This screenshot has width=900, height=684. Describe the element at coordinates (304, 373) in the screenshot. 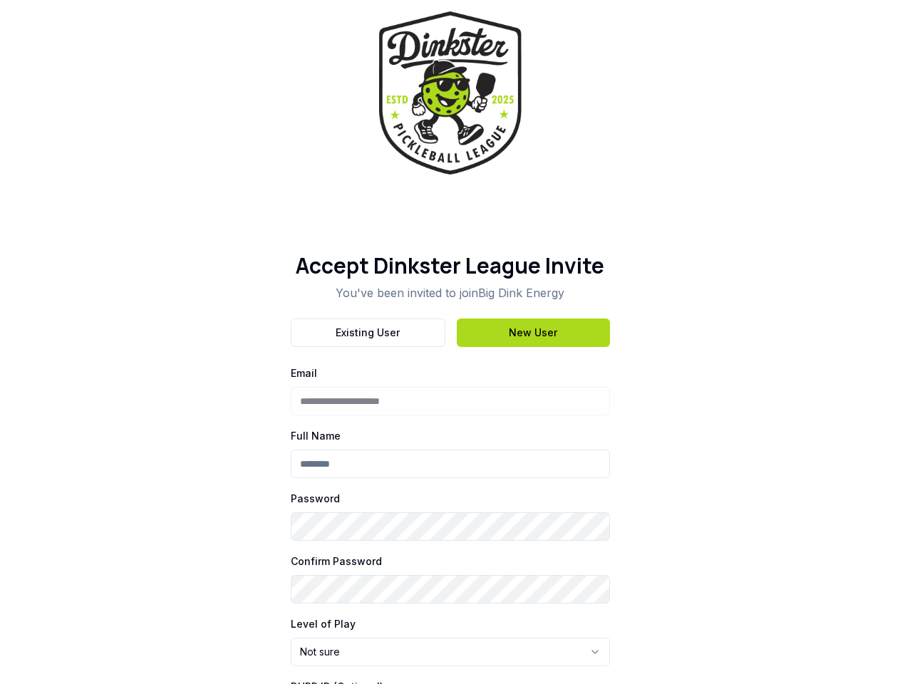

I see `label: Email` at that location.